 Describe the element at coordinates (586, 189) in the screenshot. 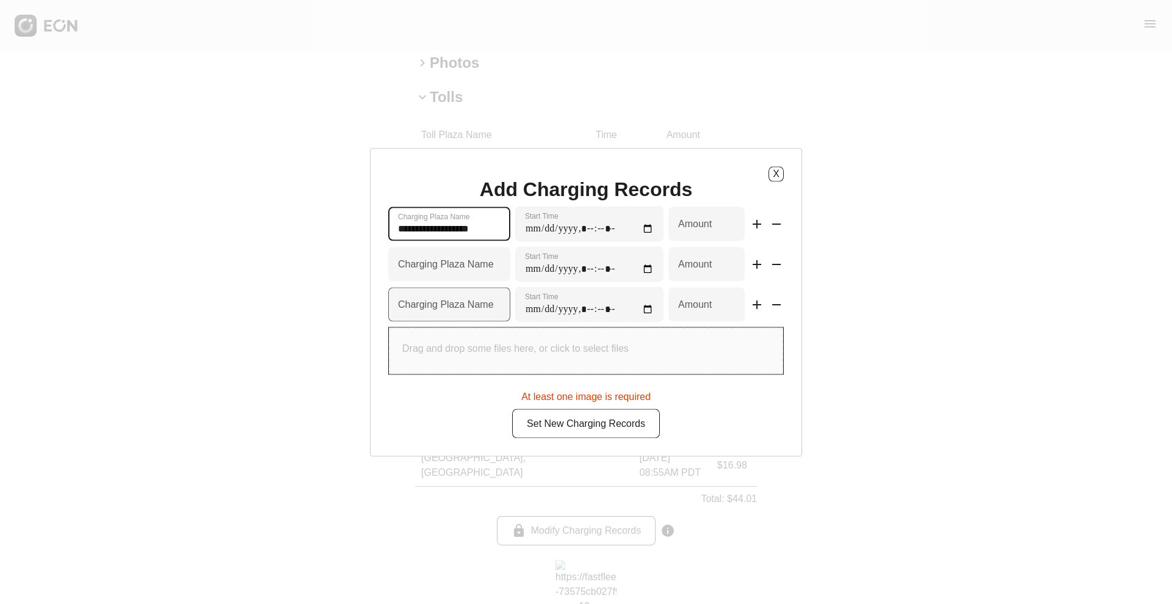

I see `h1: Add Charging Records` at that location.